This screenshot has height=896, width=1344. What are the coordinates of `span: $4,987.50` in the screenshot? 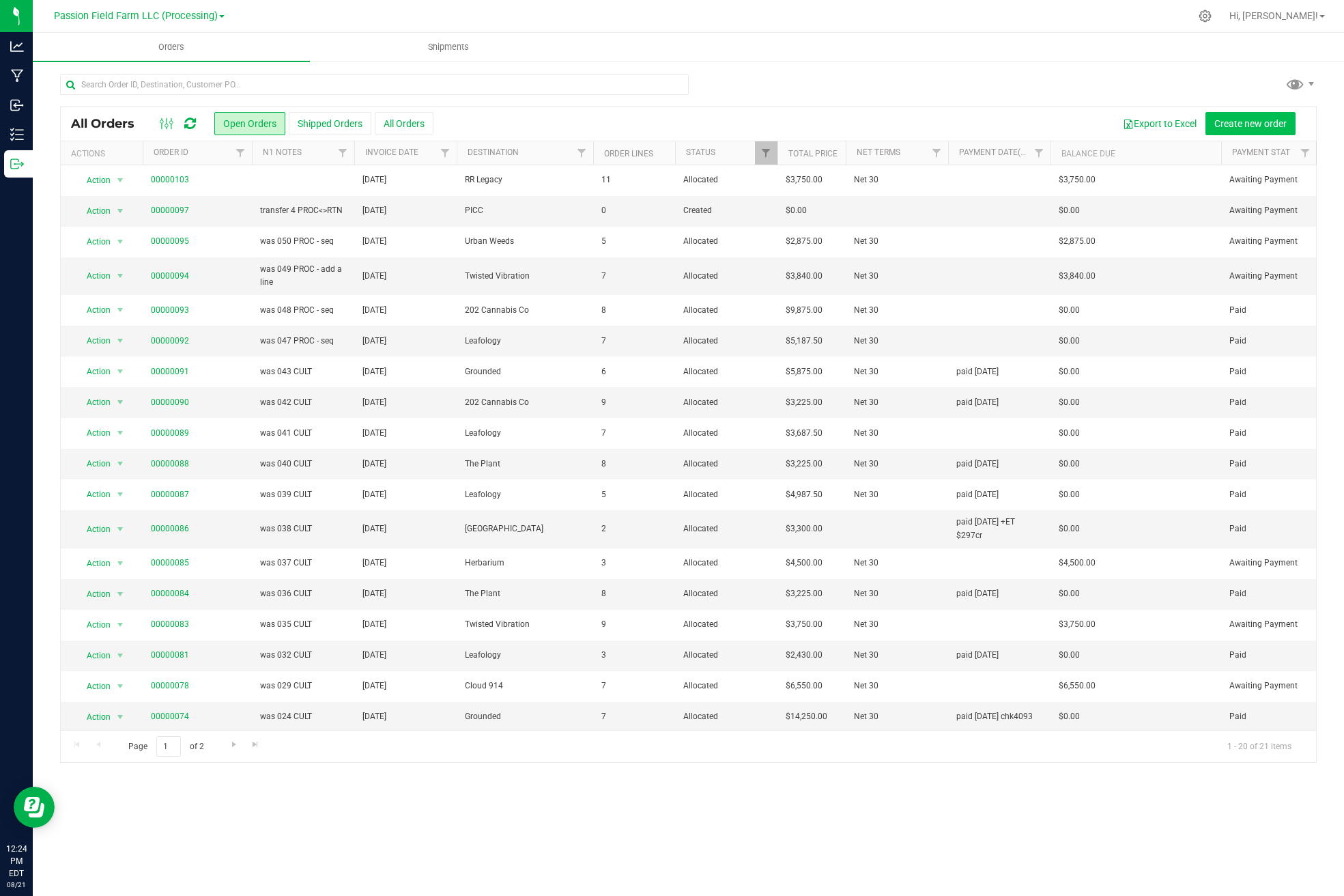 It's located at (804, 494).